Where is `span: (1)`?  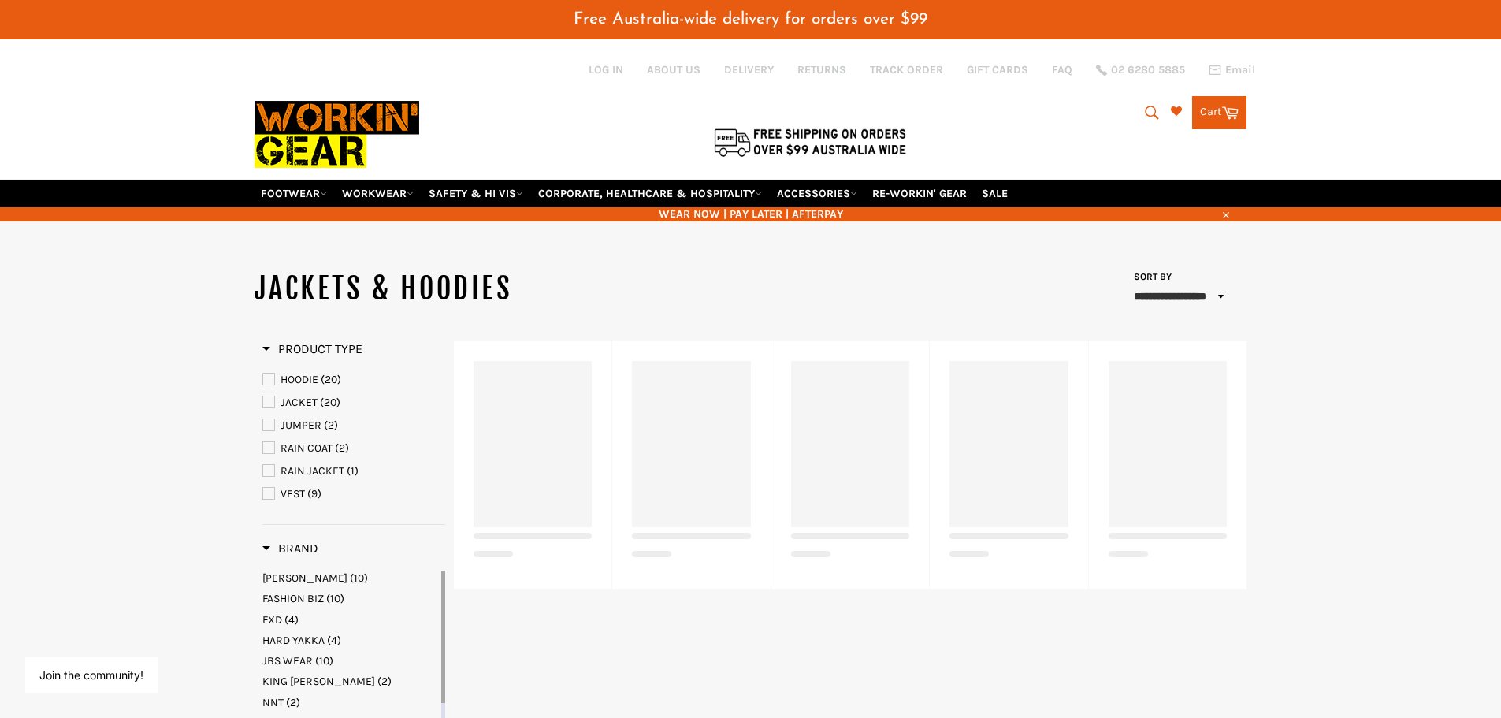 span: (1) is located at coordinates (352, 471).